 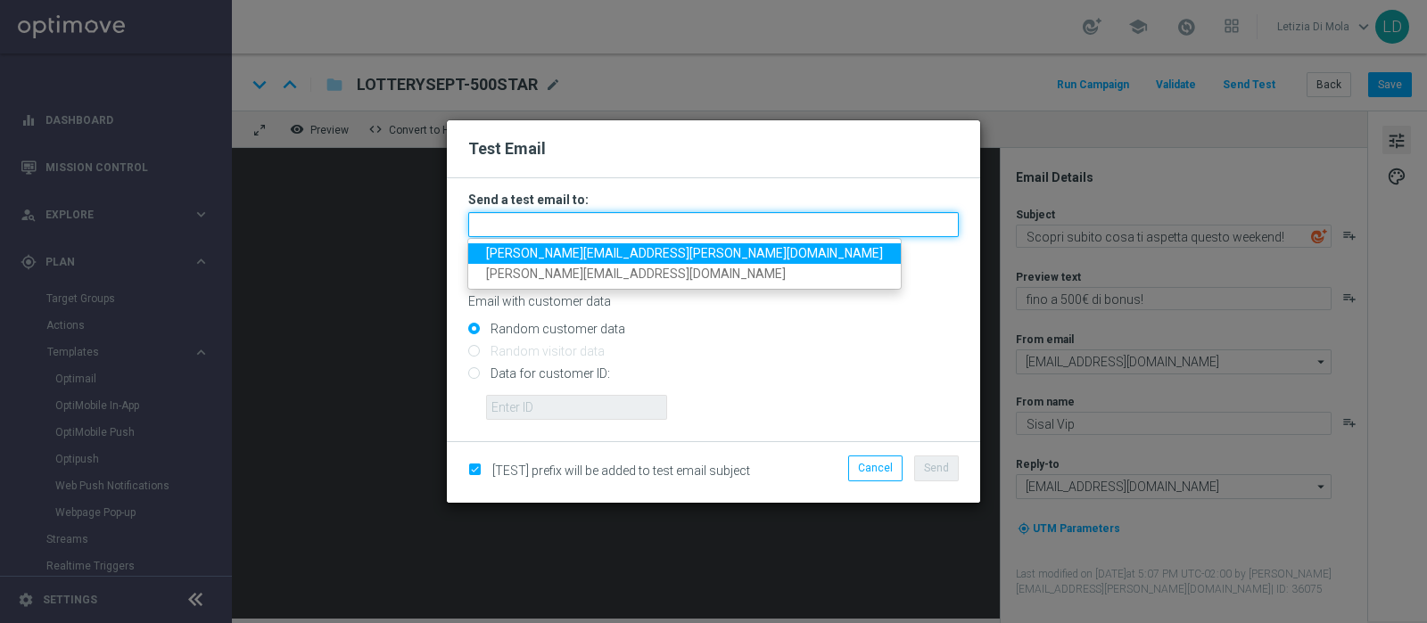 What do you see at coordinates (576, 408) in the screenshot?
I see `input: Enter ID` at bounding box center [576, 408].